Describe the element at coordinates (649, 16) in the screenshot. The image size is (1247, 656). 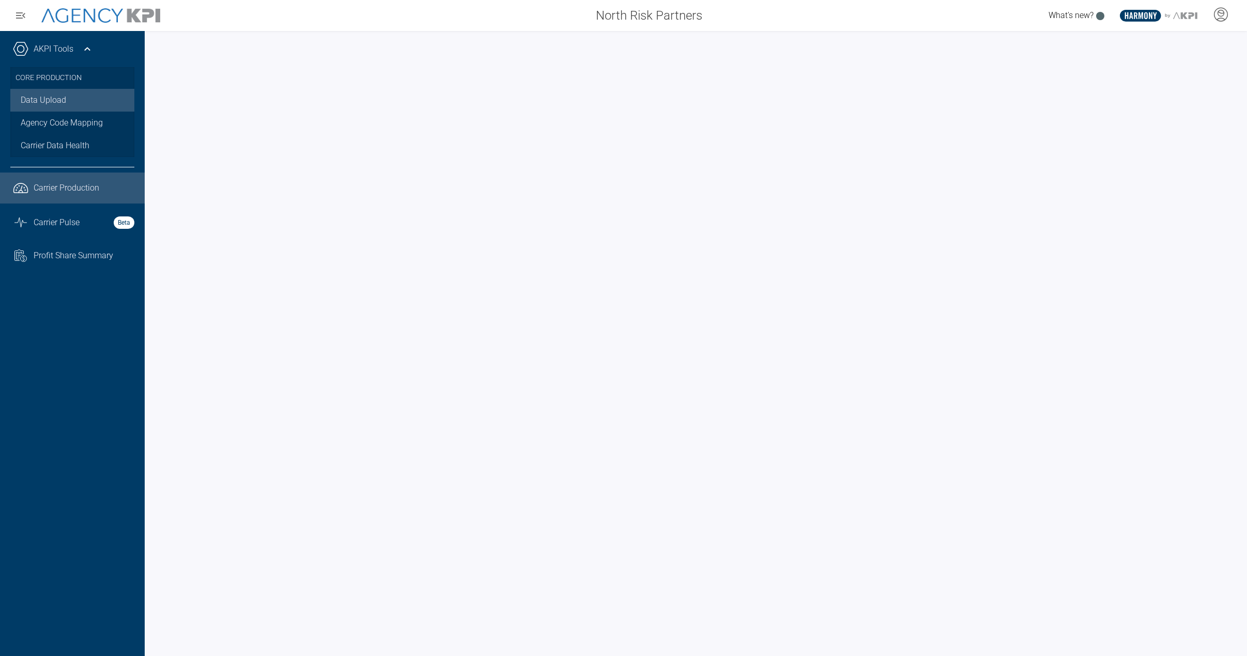
I see `span: North Risk Partners` at that location.